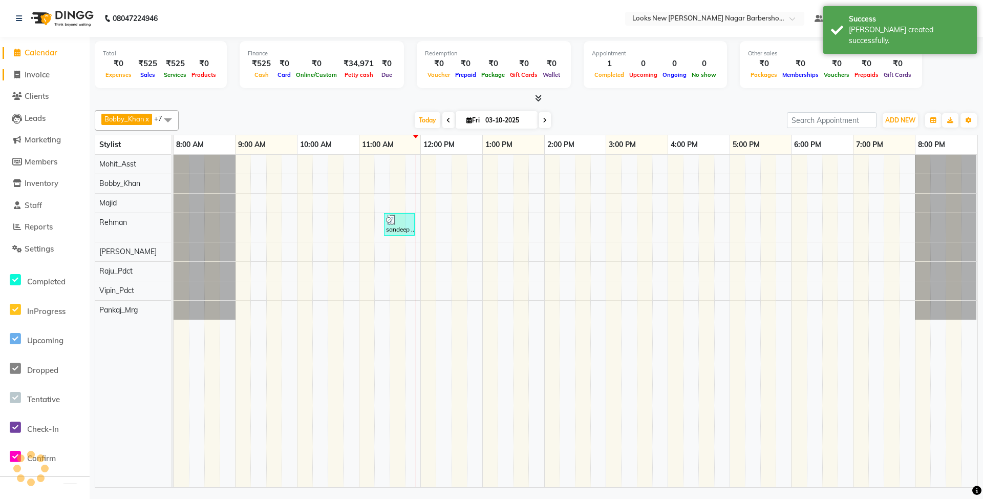  Describe the element at coordinates (147, 75) in the screenshot. I see `span: Sales` at that location.